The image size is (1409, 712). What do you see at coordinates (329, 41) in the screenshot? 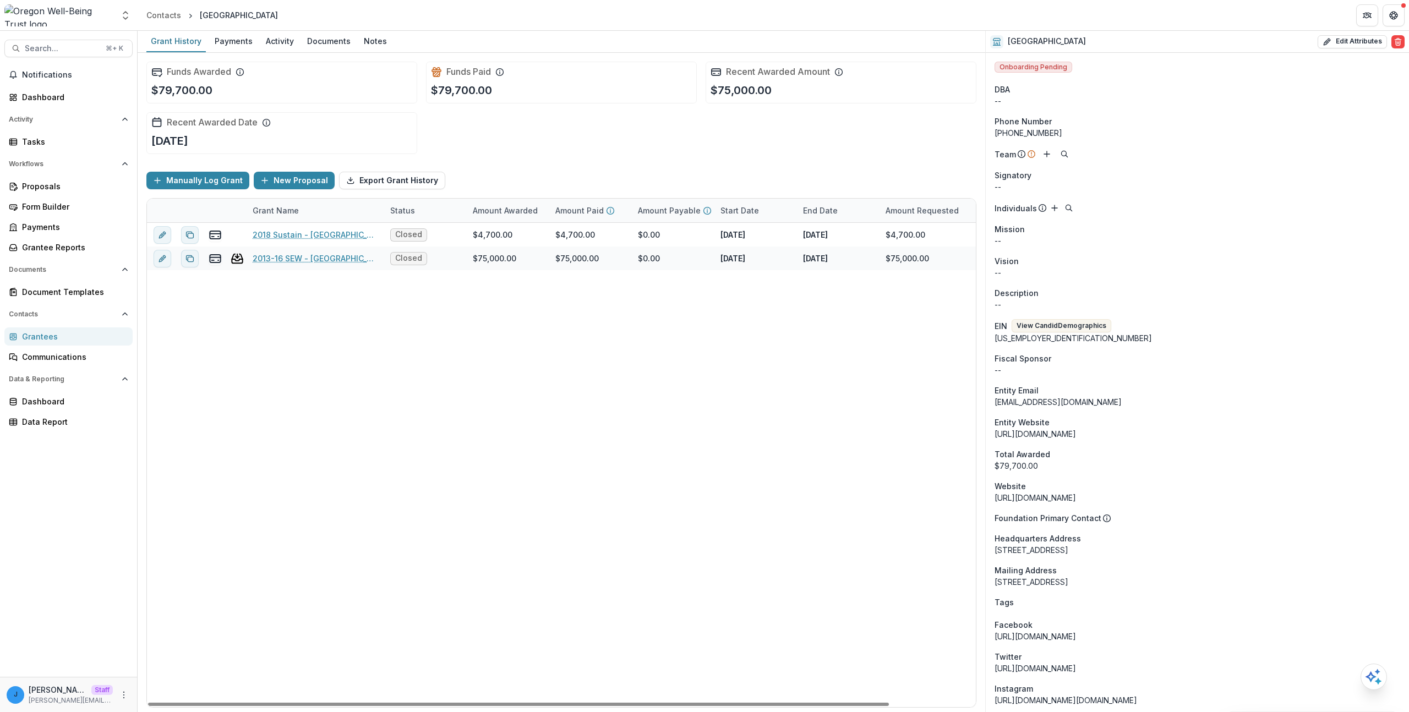
I see `a: Documents` at bounding box center [329, 41].